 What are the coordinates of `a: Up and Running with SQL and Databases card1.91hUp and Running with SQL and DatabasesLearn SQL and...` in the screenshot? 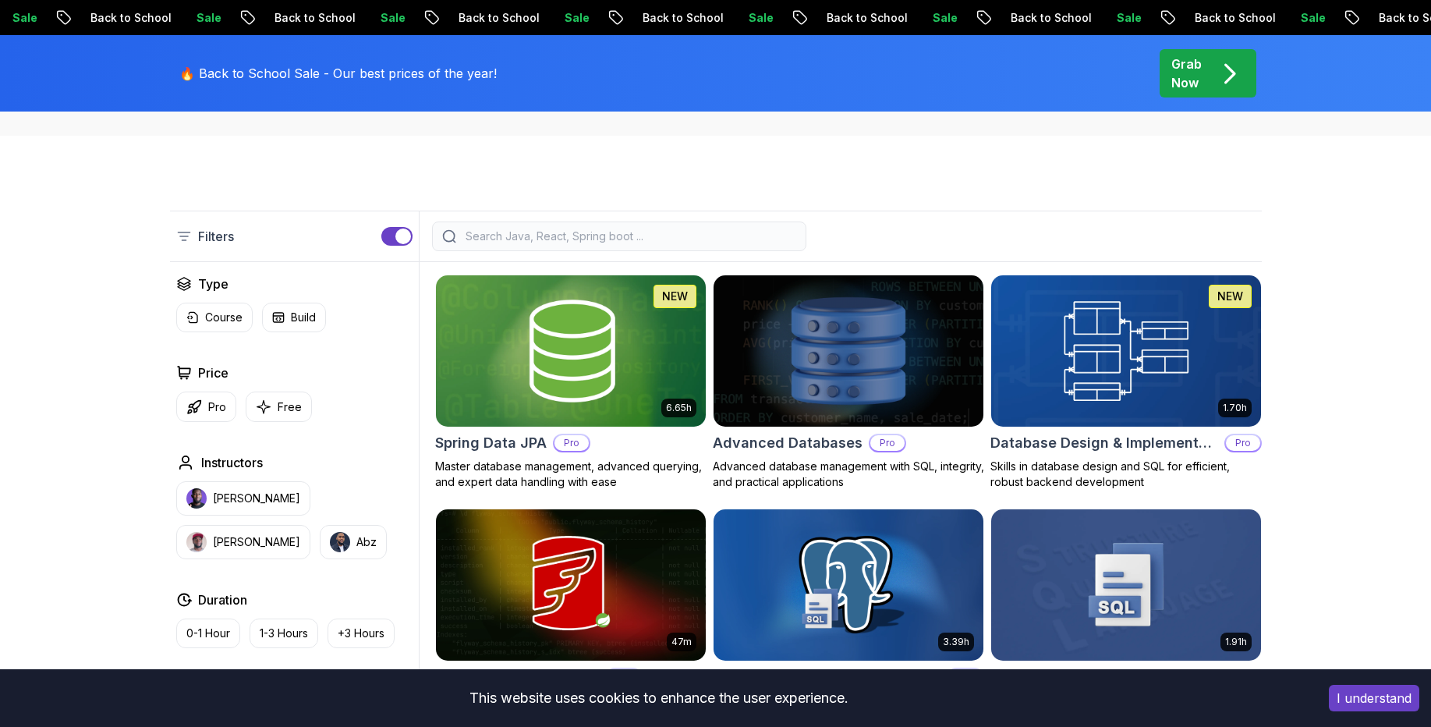 It's located at (1126, 608).